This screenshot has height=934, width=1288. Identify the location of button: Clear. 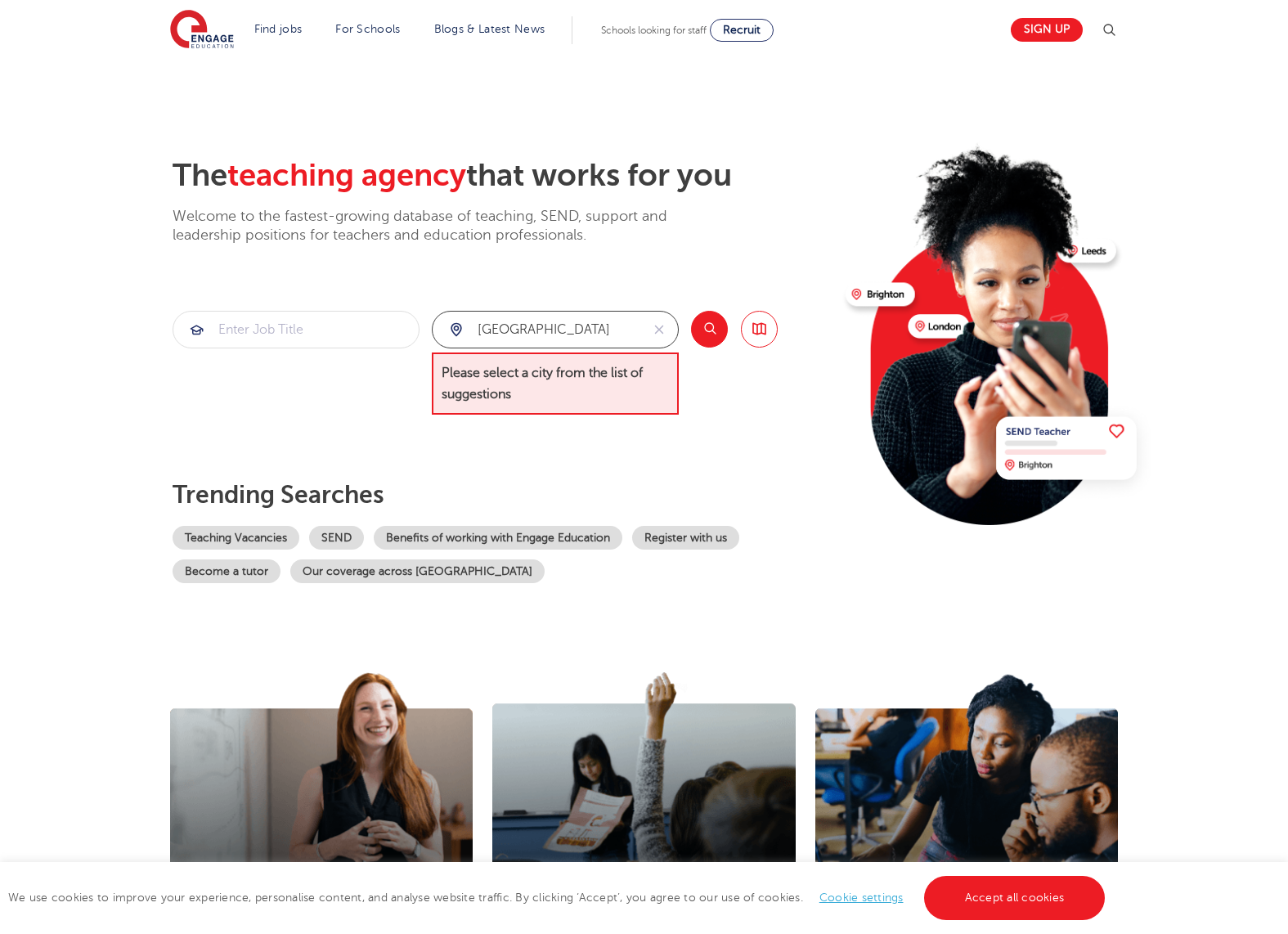
(659, 329).